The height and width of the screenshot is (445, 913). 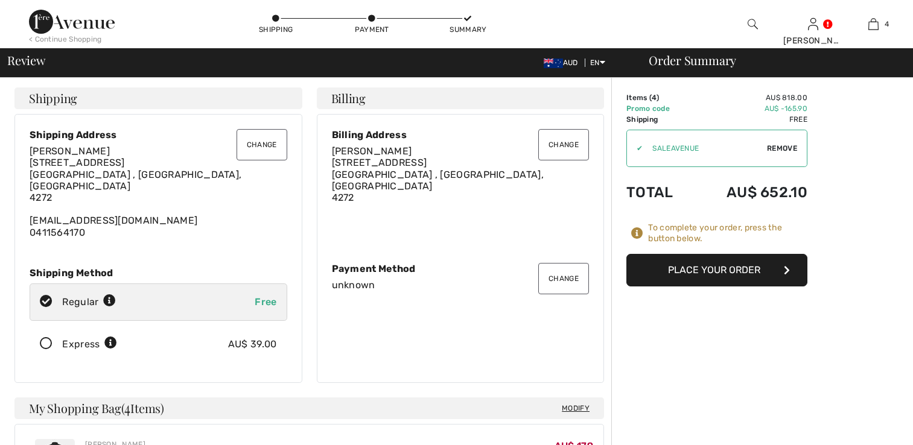 What do you see at coordinates (660, 98) in the screenshot?
I see `td: Items ( )` at bounding box center [660, 98].